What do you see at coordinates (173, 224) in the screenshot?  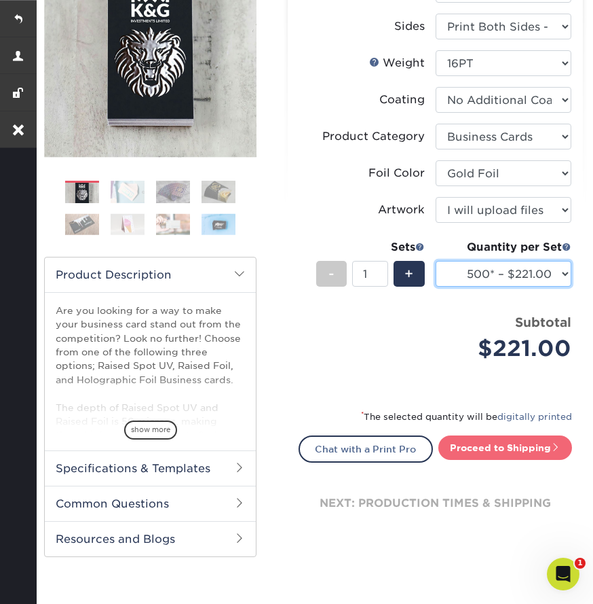 I see `img: Business Cards 07` at bounding box center [173, 224].